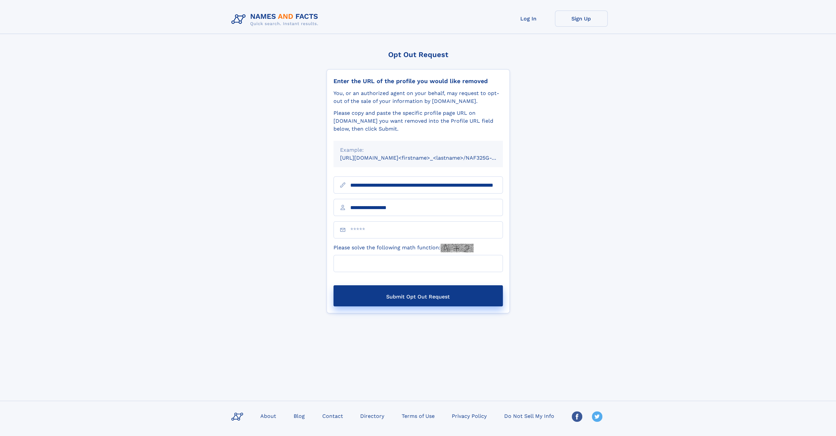 Image resolution: width=836 pixels, height=436 pixels. I want to click on div: Enter the URL of the profile you would like removed, so click(418, 81).